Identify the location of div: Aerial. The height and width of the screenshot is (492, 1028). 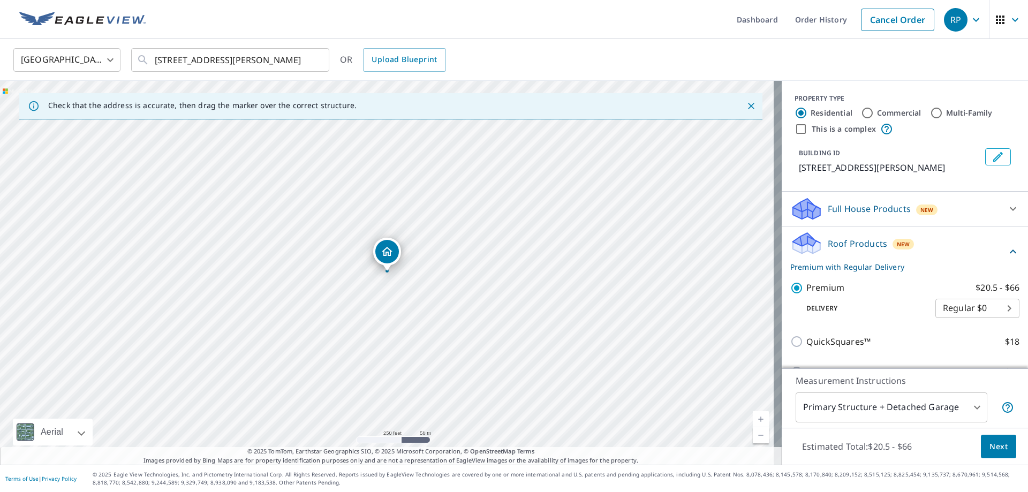
(52, 432).